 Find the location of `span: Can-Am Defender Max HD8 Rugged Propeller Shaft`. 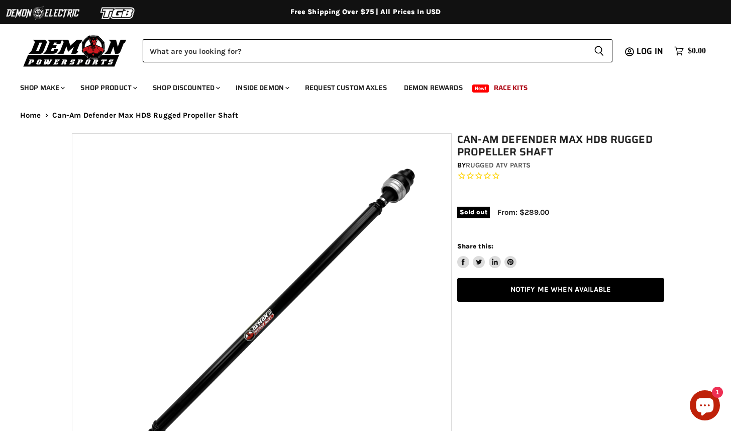

span: Can-Am Defender Max HD8 Rugged Propeller Shaft is located at coordinates (145, 115).